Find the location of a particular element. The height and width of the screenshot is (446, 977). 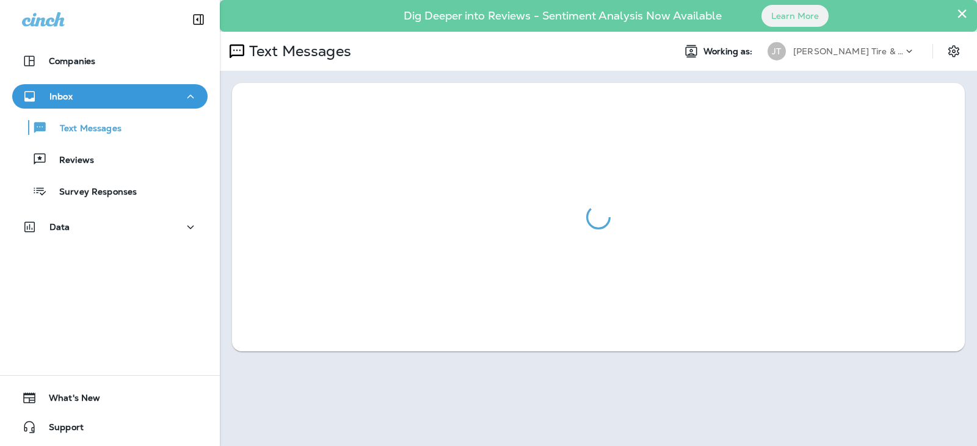

button: Text Messages is located at coordinates (110, 128).